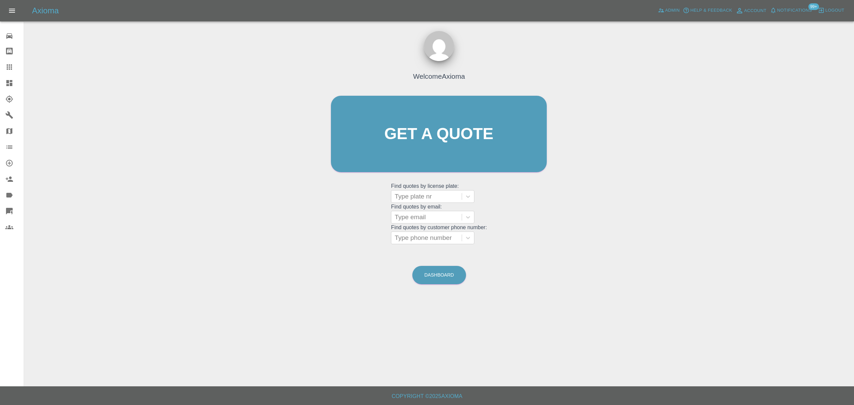  Describe the element at coordinates (831, 10) in the screenshot. I see `button: Logout` at that location.